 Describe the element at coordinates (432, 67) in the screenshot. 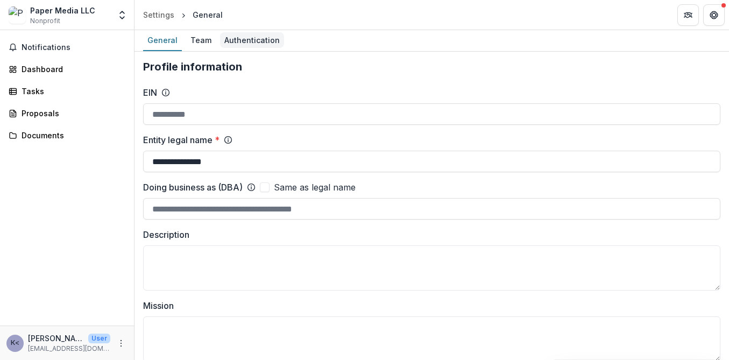

I see `h2: Profile information` at that location.